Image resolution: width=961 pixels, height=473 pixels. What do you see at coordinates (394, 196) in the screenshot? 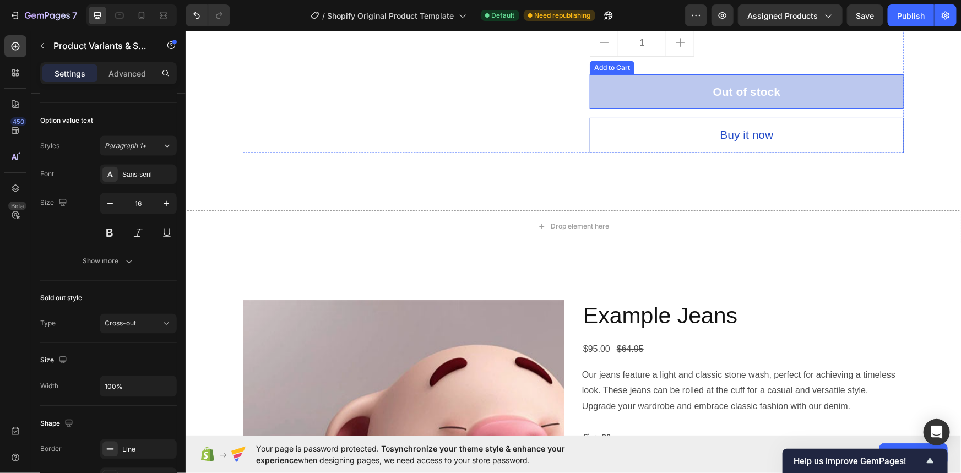
I see `div: Drop element here` at bounding box center [394, 196].